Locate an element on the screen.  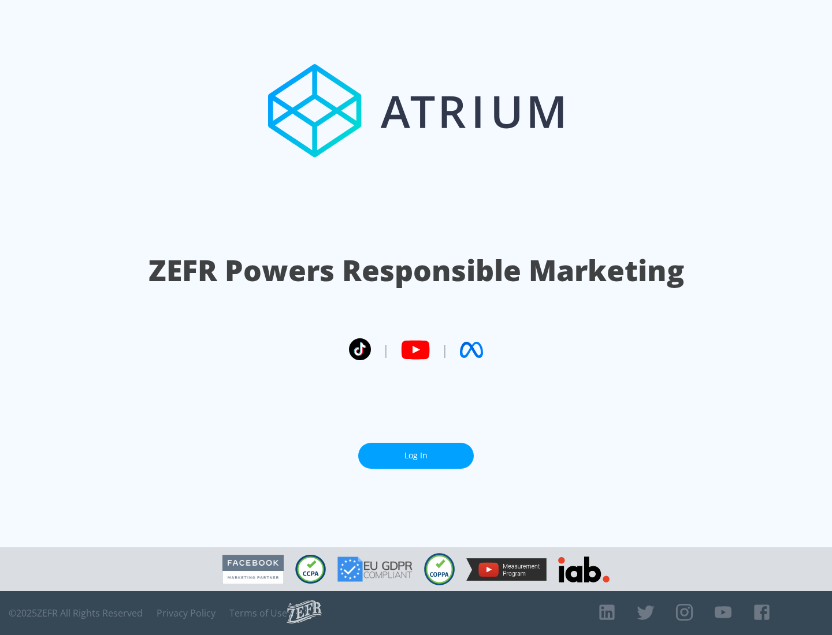
a: Log In is located at coordinates (416, 456).